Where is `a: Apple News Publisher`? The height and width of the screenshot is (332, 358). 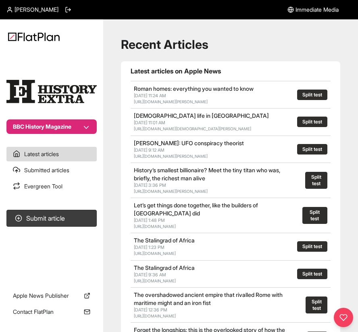
a: Apple News Publisher is located at coordinates (52, 295).